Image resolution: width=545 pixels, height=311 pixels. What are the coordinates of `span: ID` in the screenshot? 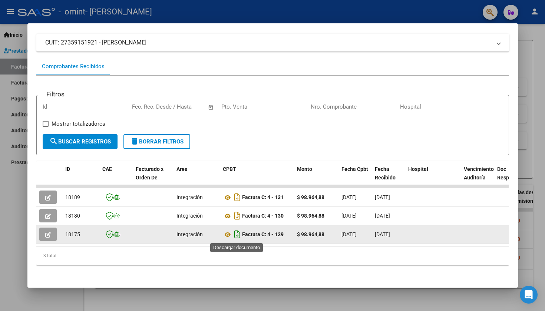 It's located at (68, 169).